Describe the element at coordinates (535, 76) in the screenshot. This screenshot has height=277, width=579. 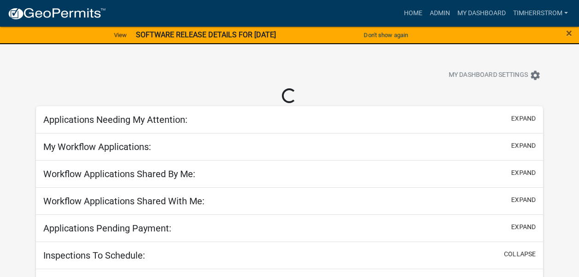
I see `i: settings` at that location.